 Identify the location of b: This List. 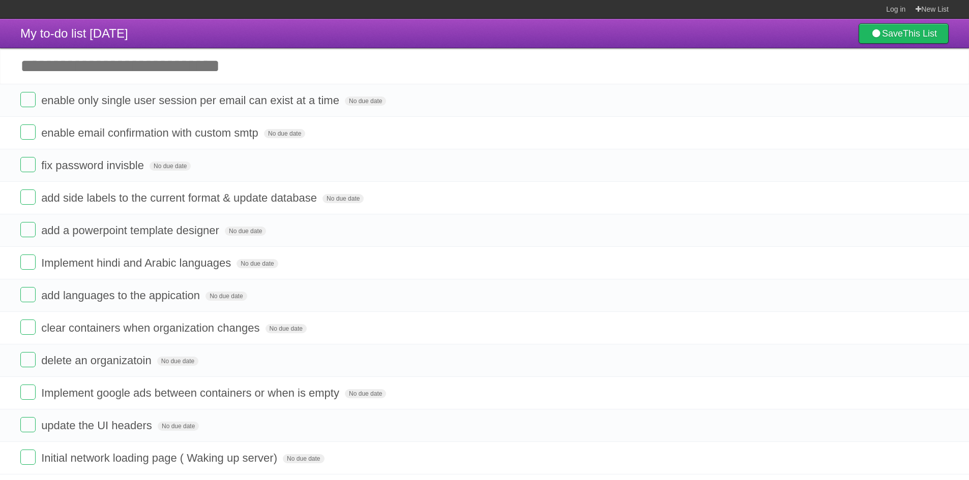
(919, 34).